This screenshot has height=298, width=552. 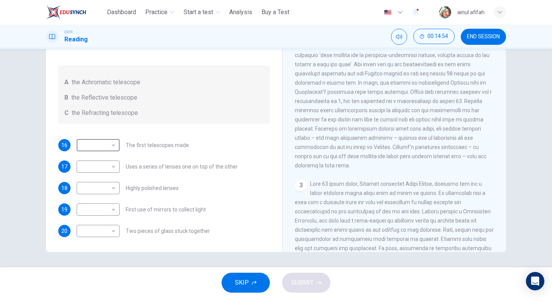 What do you see at coordinates (275, 12) in the screenshot?
I see `a: Buy a Test` at bounding box center [275, 12].